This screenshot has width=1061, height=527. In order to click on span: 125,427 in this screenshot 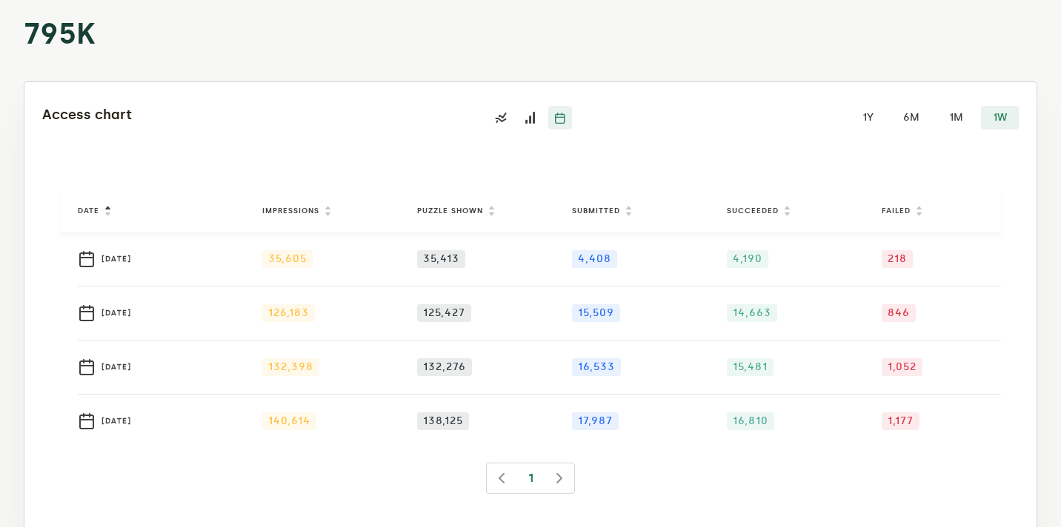, I will do `click(444, 313)`.